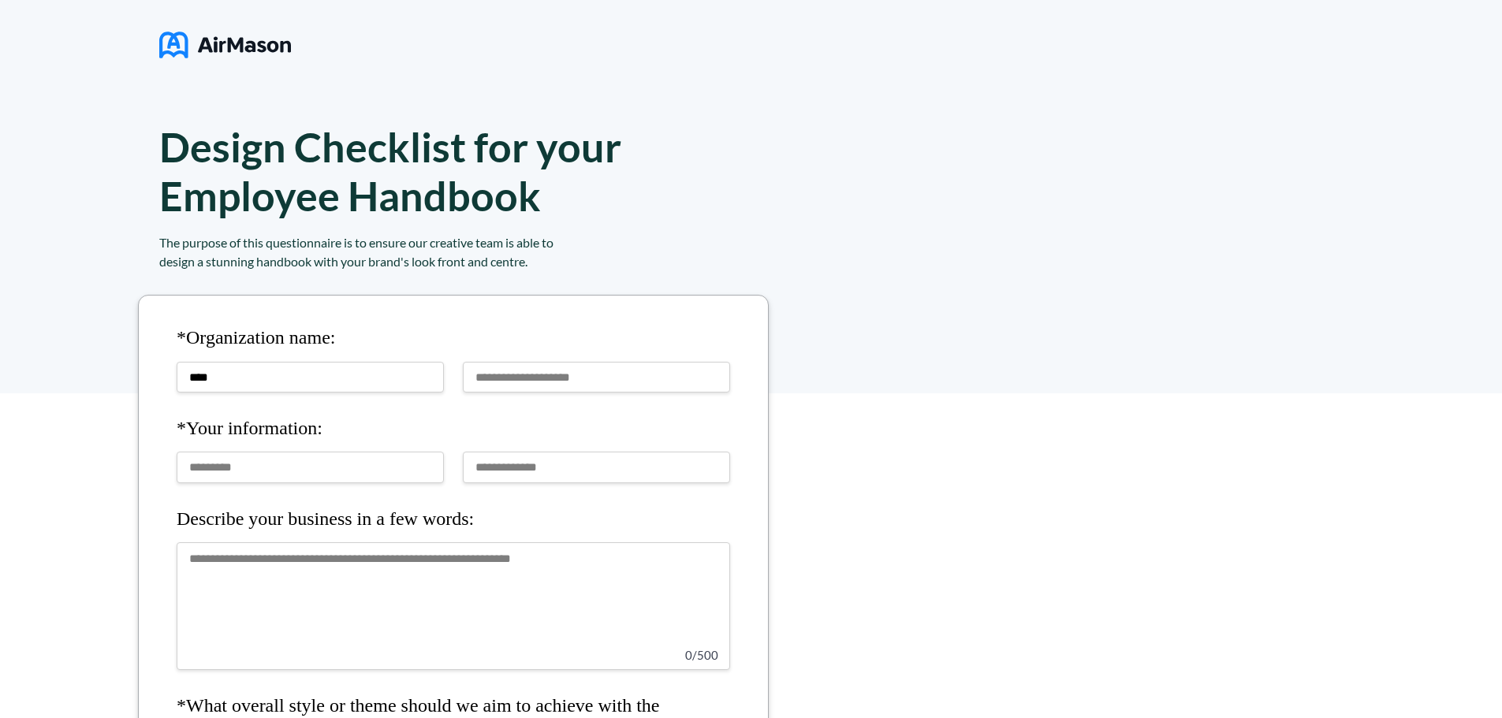 This screenshot has width=1502, height=718. Describe the element at coordinates (453, 338) in the screenshot. I see `h4: *Organization name:` at that location.